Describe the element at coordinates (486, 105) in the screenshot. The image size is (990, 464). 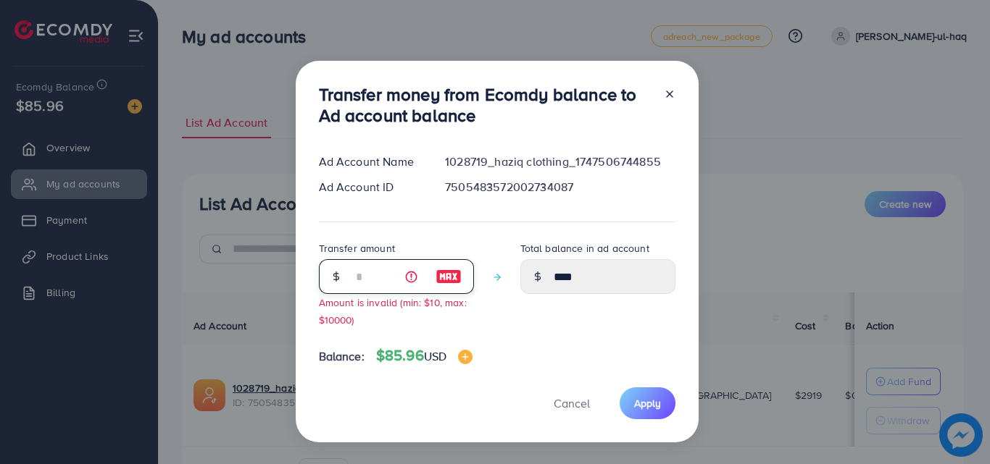
I see `h3: Transfer money from Ecomdy balance to Ad account balance` at that location.